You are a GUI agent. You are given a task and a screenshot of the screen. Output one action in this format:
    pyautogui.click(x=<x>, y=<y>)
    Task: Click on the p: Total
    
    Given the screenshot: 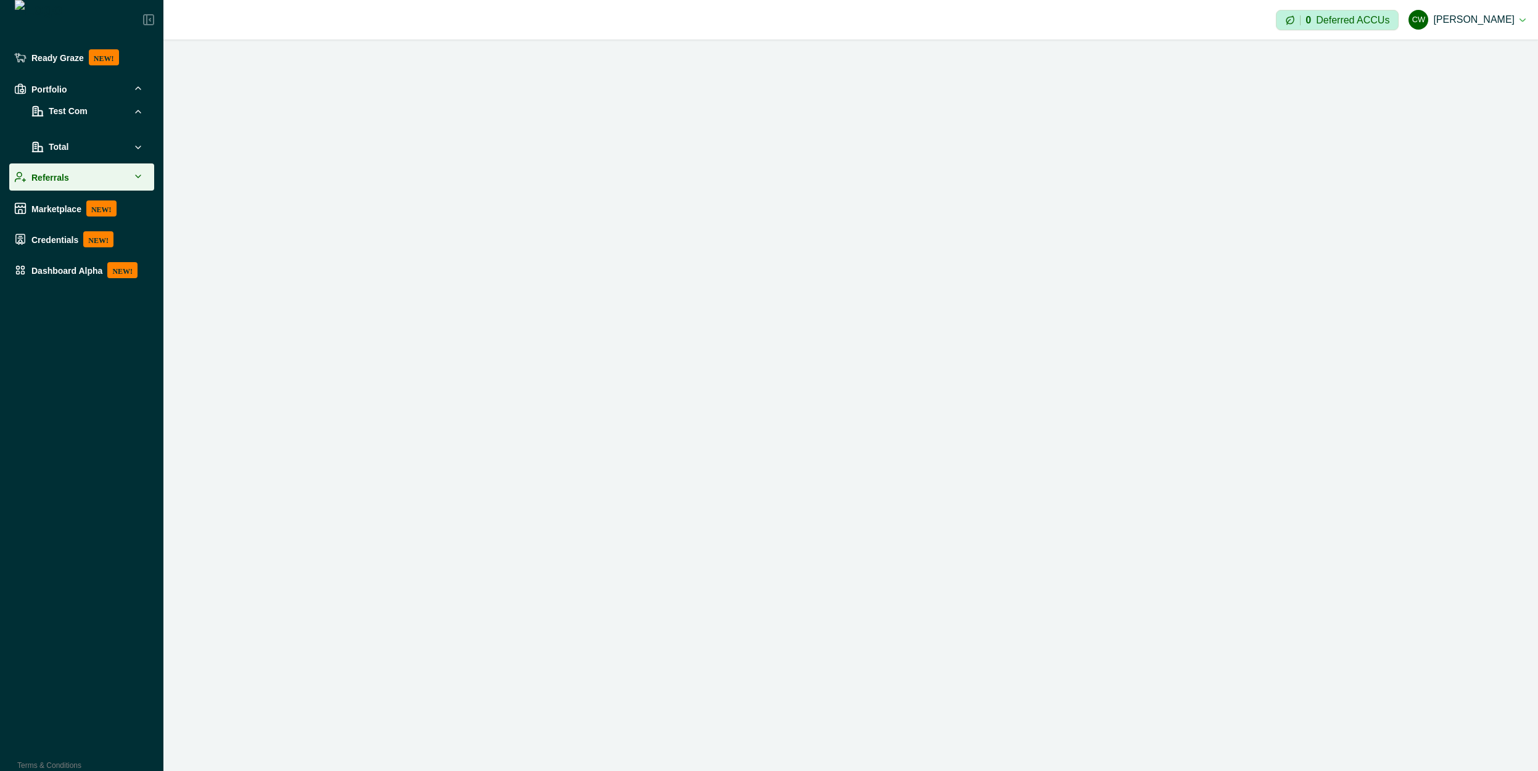 What is the action you would take?
    pyautogui.click(x=56, y=147)
    